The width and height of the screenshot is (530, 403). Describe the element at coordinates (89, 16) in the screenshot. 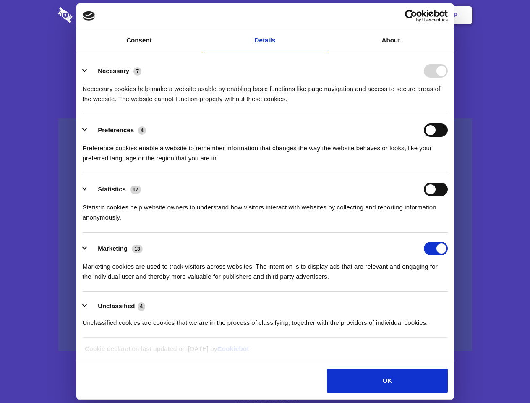

I see `img: logo` at that location.